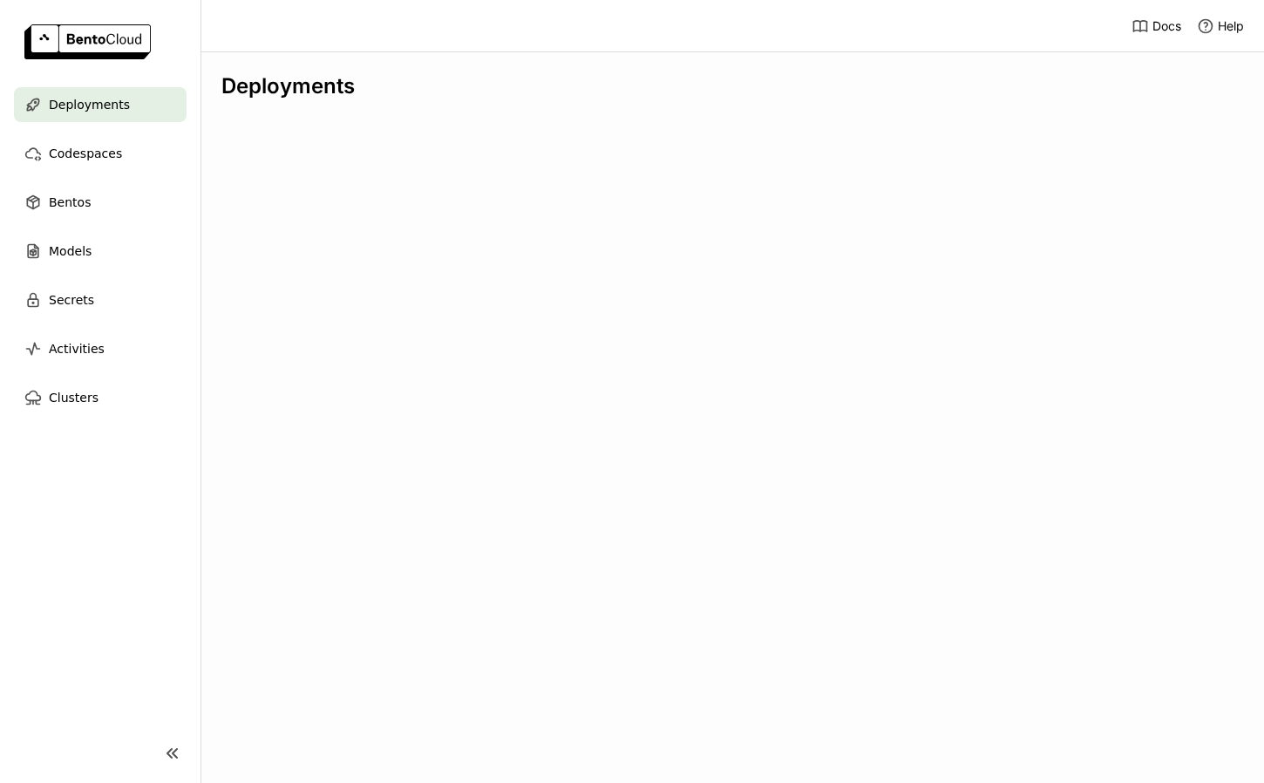 This screenshot has width=1264, height=783. Describe the element at coordinates (77, 349) in the screenshot. I see `span: Activities` at that location.